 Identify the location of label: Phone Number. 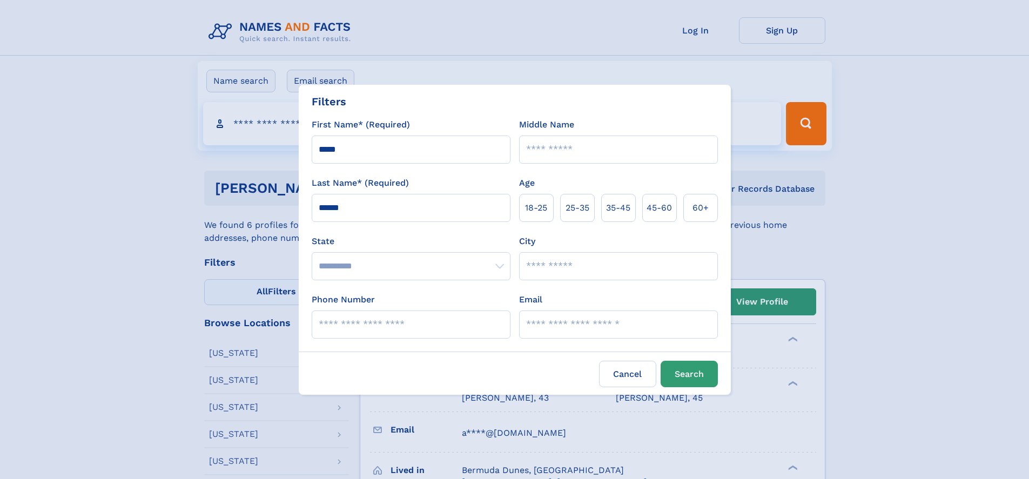
(343, 300).